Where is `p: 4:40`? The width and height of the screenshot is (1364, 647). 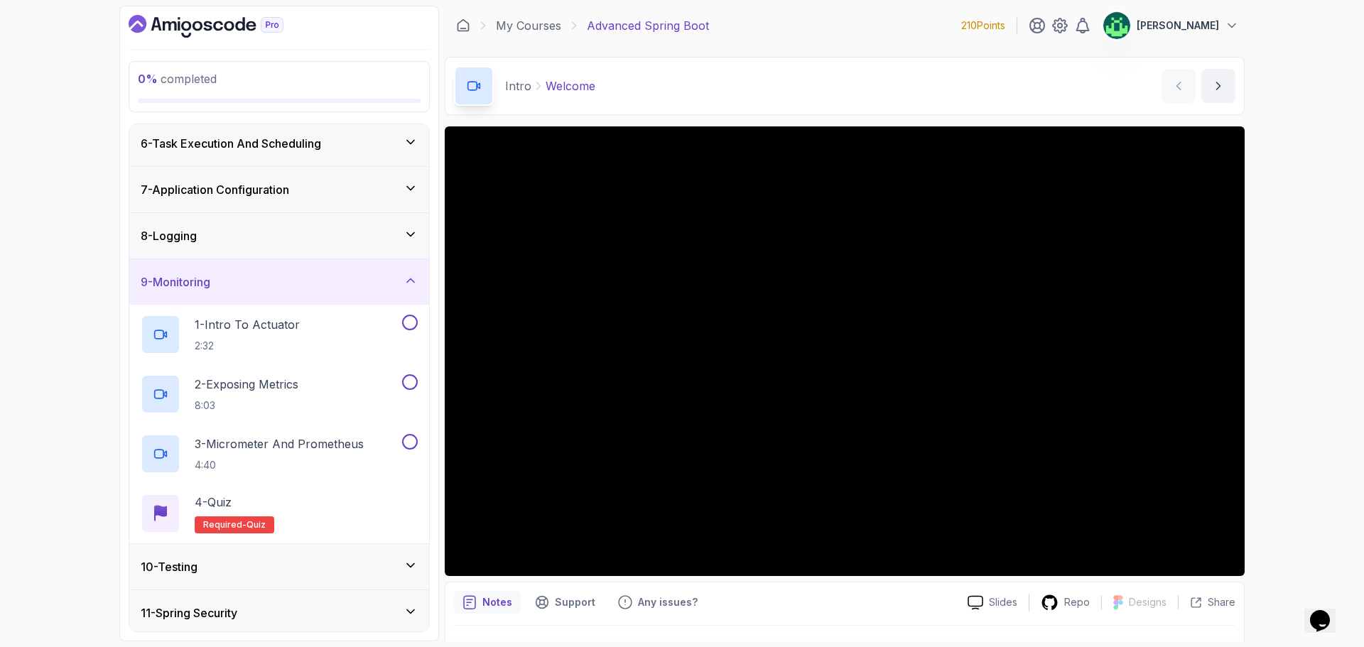
p: 4:40 is located at coordinates (279, 465).